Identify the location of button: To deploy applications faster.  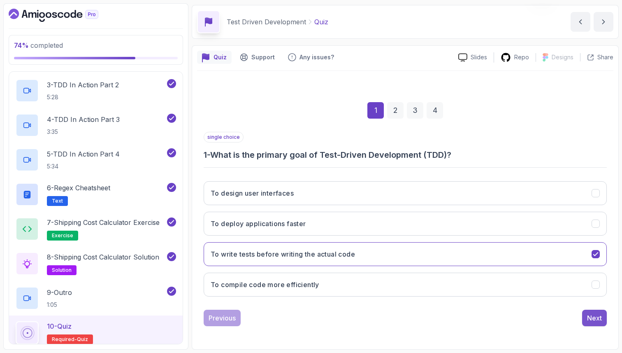
(405, 223).